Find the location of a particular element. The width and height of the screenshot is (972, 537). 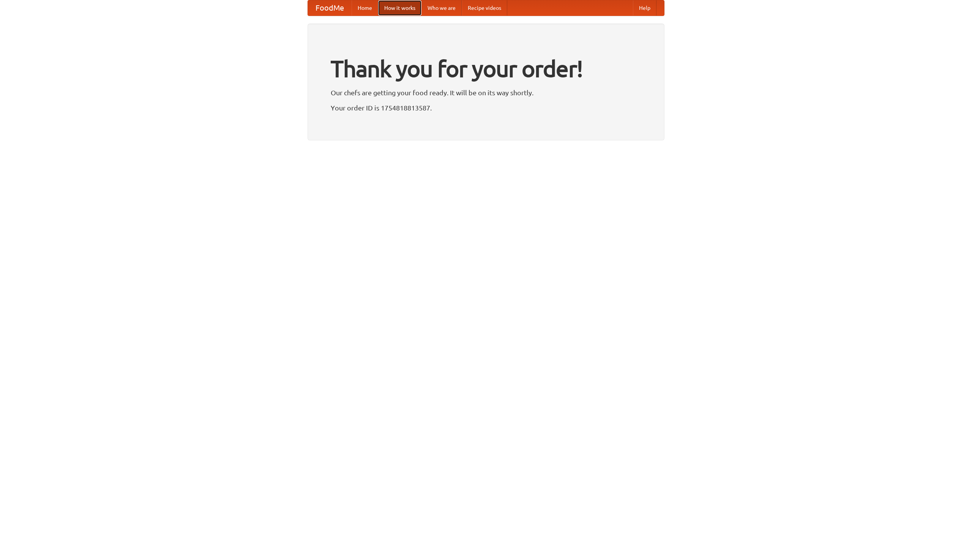

p: Your order ID is 1754818813587. is located at coordinates (486, 108).